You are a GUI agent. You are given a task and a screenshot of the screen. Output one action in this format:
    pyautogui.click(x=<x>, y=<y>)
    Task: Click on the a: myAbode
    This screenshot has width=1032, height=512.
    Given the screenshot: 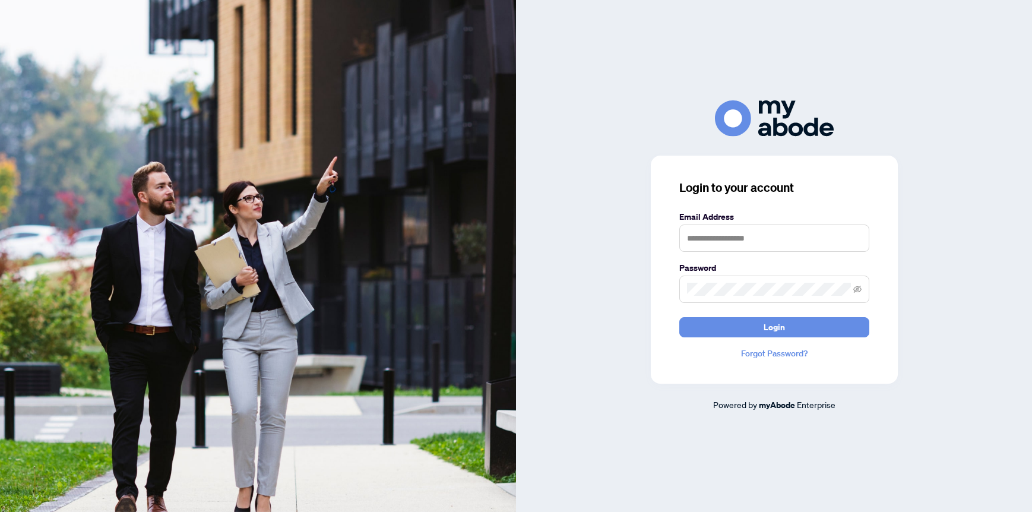 What is the action you would take?
    pyautogui.click(x=777, y=405)
    